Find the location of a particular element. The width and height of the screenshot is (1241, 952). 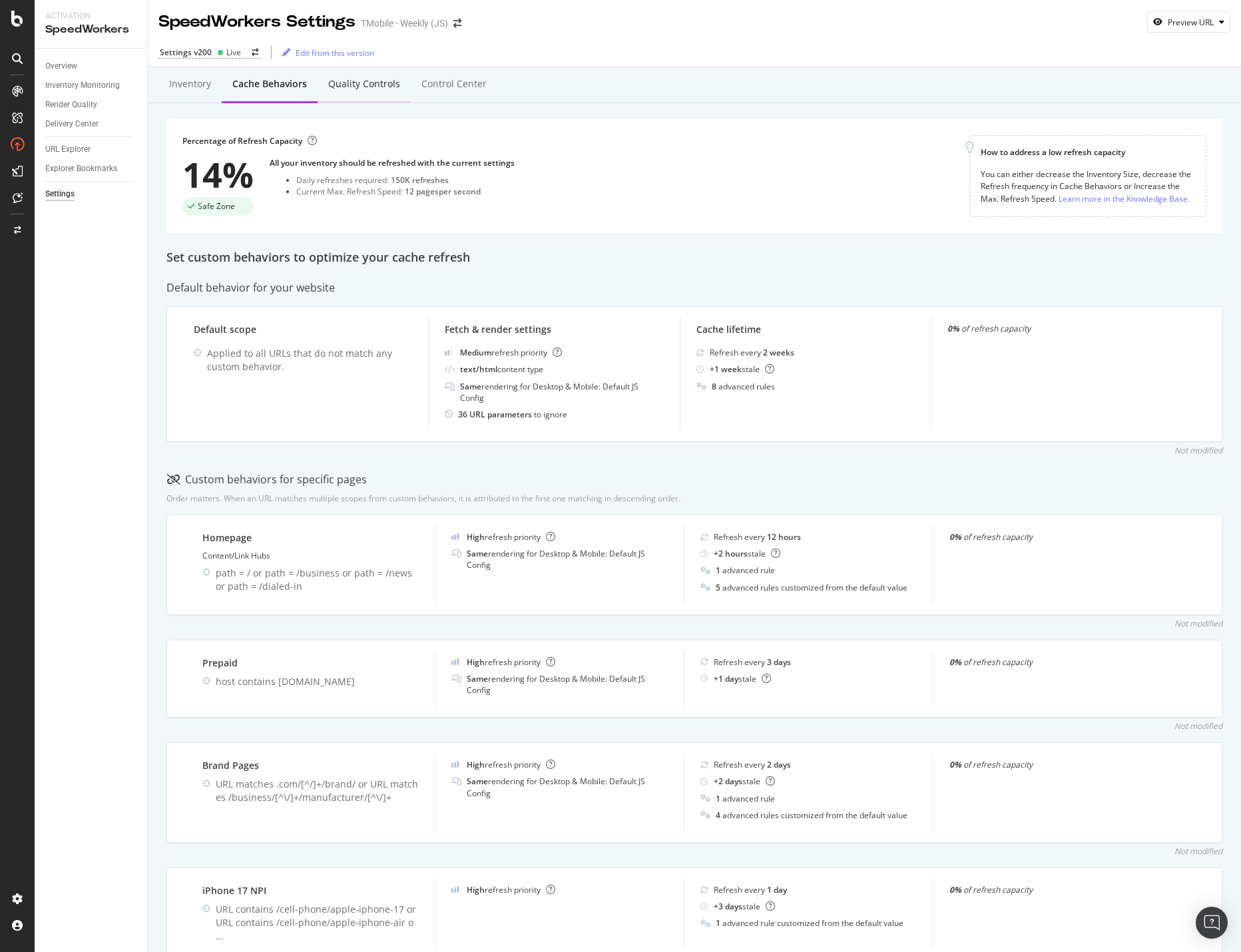

b: 5 is located at coordinates (717, 587).